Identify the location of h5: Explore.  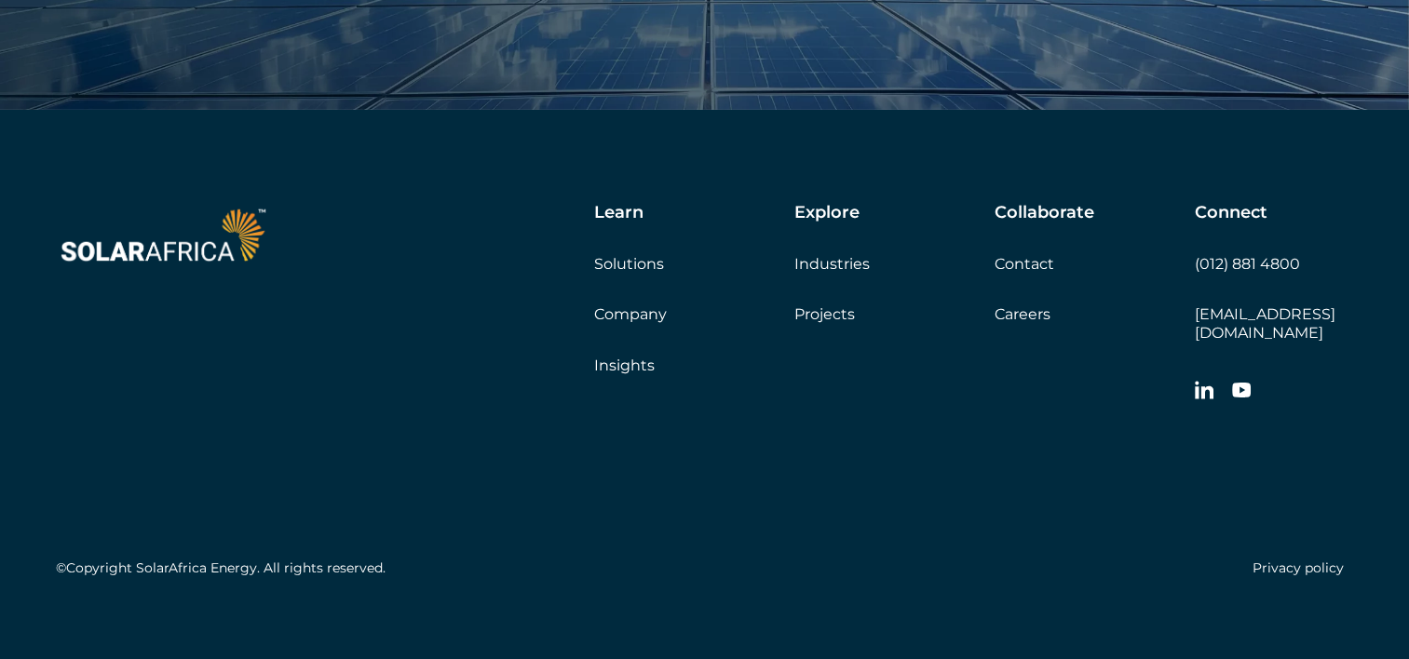
(827, 213).